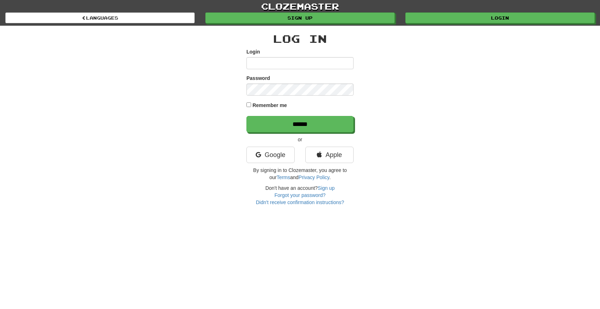 Image resolution: width=600 pixels, height=309 pixels. I want to click on a: Languages, so click(100, 18).